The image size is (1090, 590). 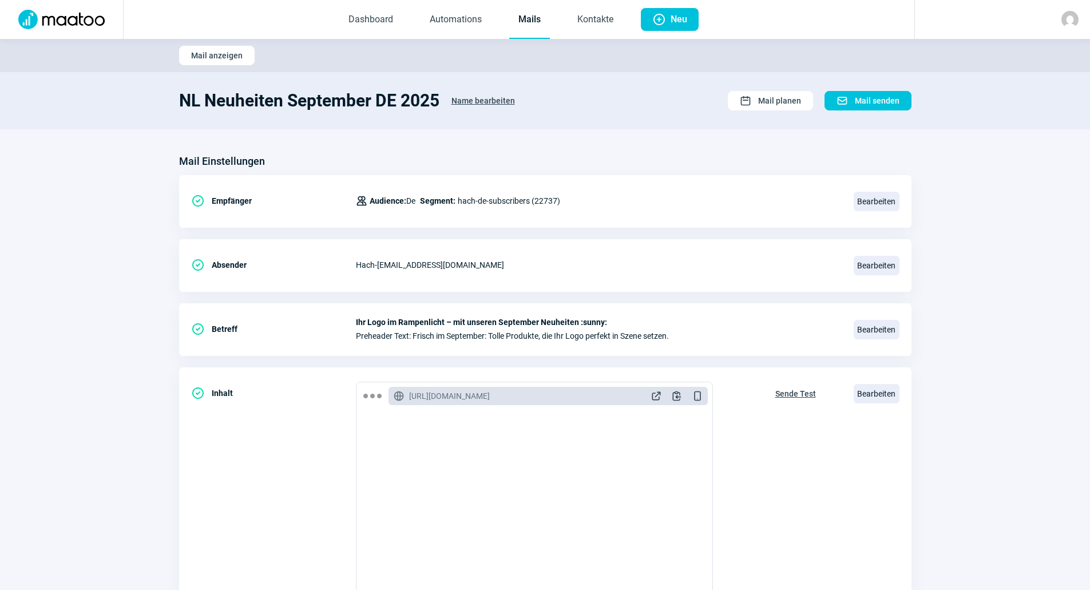 I want to click on span: Name bearbeiten, so click(x=483, y=101).